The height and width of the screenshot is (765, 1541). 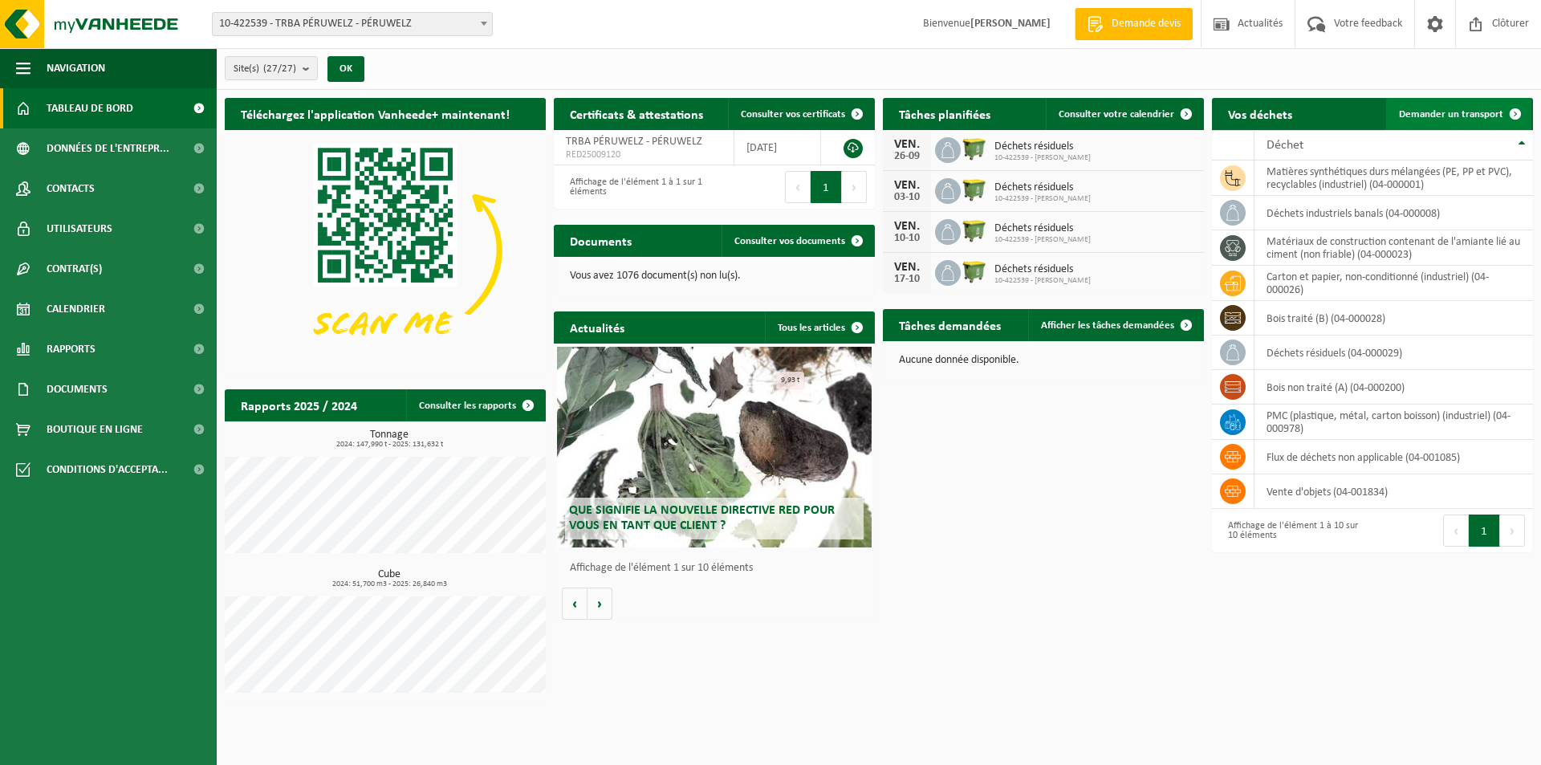 I want to click on span: 2024: 51,700 m3 - 2025: 26,840 m3, so click(x=389, y=584).